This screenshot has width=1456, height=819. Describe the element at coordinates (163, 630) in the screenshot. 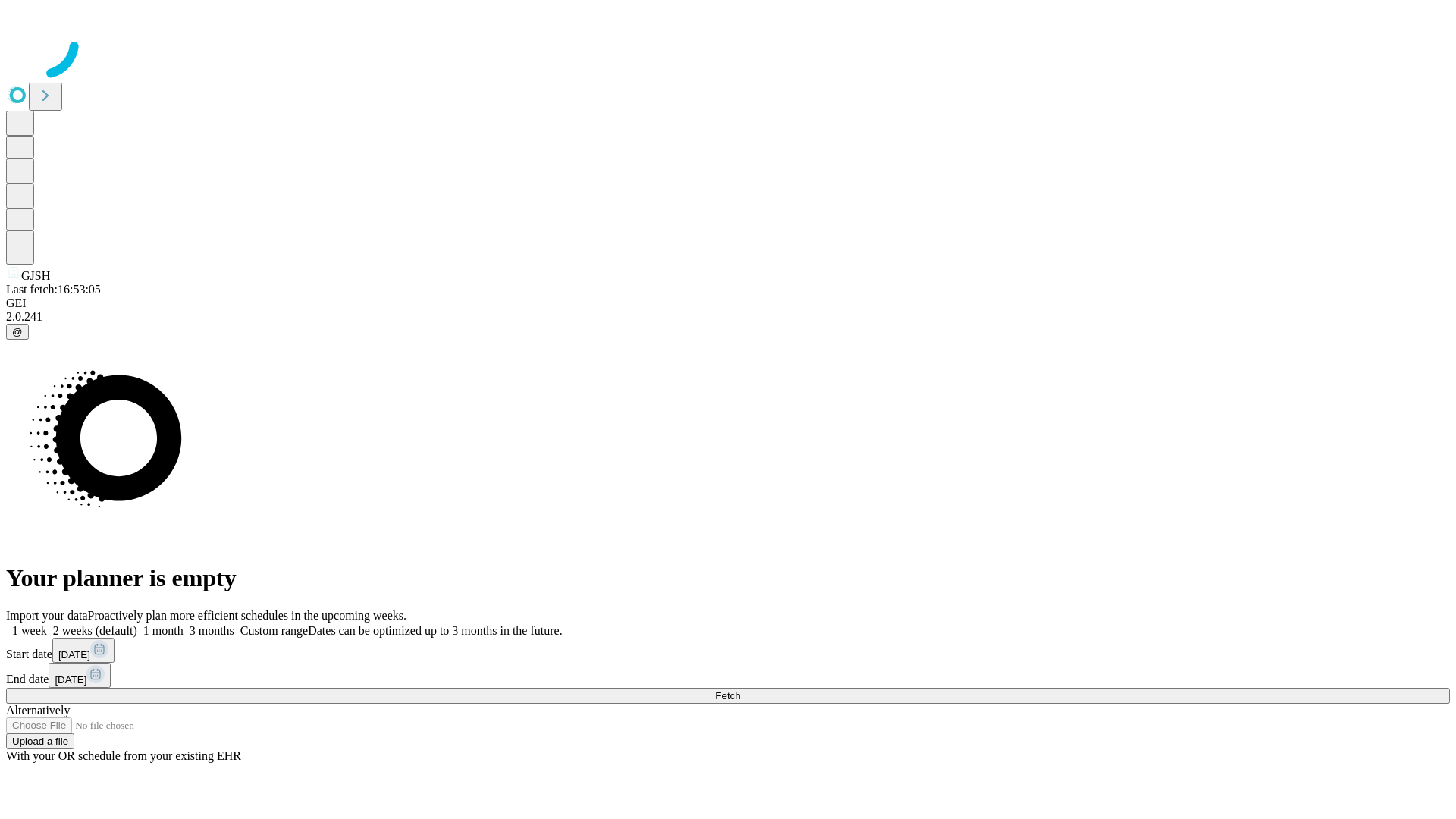

I see `span: 1 month` at that location.